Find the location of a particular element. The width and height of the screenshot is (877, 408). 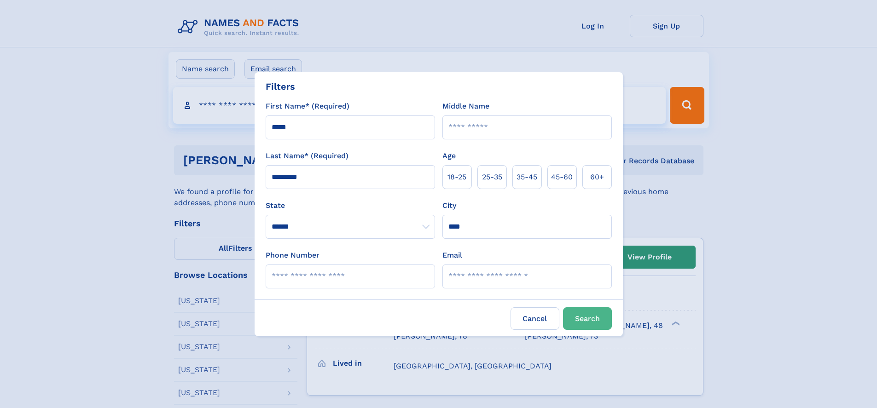

label: First Name* (Required) is located at coordinates (307, 106).